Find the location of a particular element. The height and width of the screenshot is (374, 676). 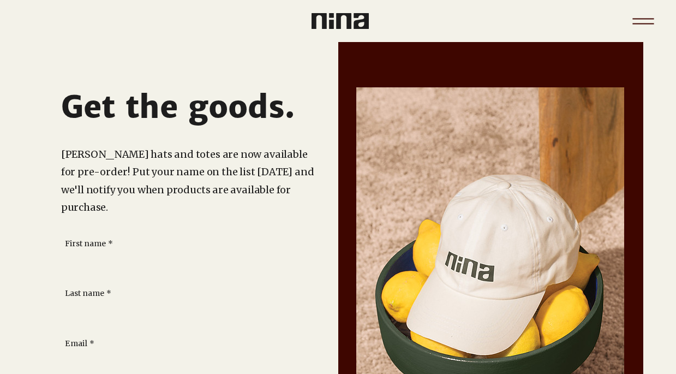

span: Get the goods. is located at coordinates (178, 107).